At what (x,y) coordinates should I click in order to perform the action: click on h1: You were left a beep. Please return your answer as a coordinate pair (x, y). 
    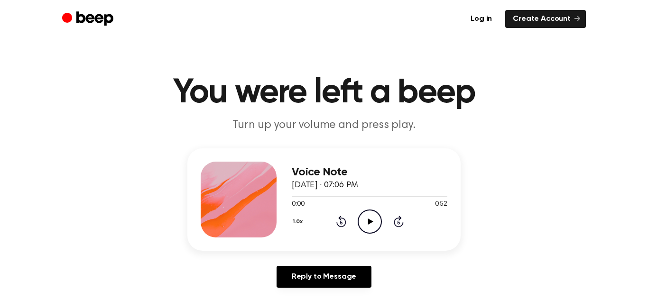
    Looking at the image, I should click on (324, 93).